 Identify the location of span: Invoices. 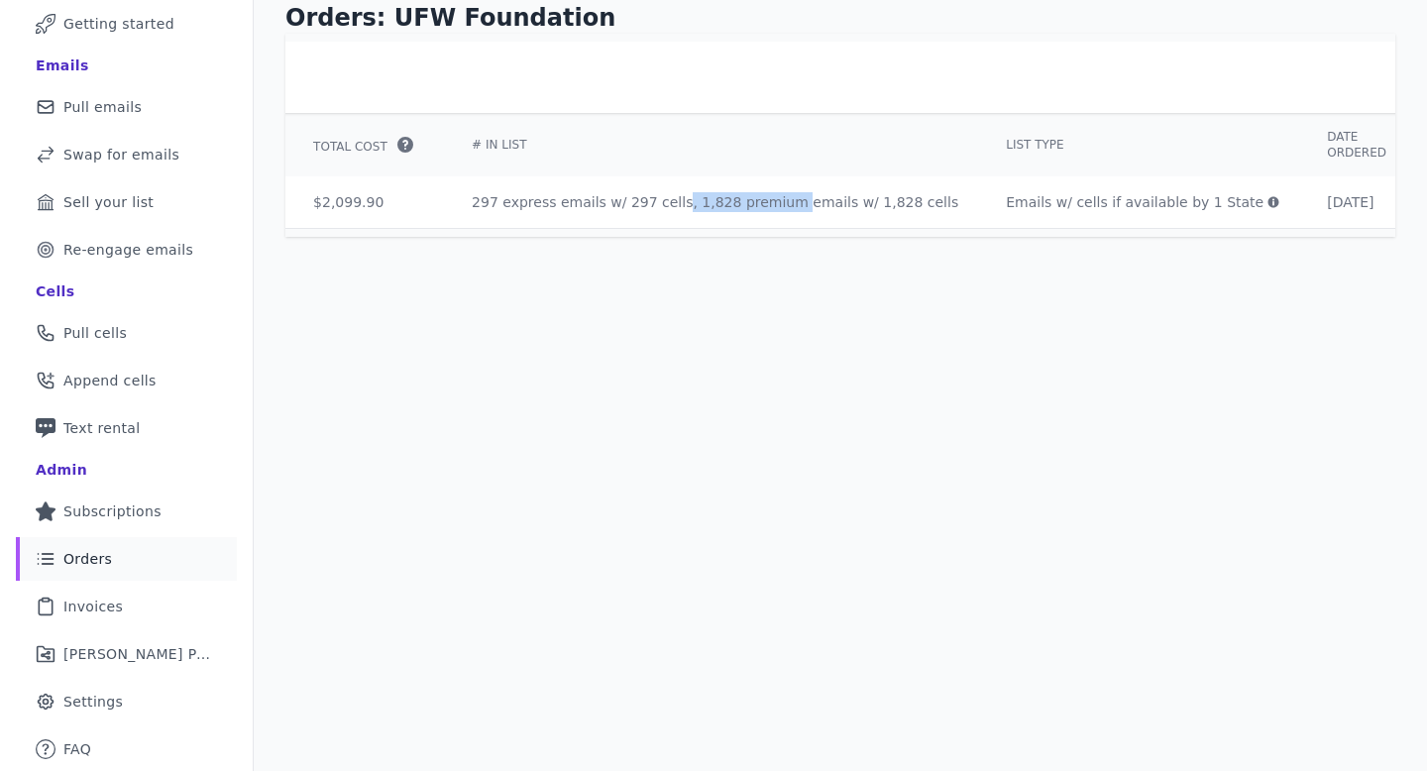
(93, 607).